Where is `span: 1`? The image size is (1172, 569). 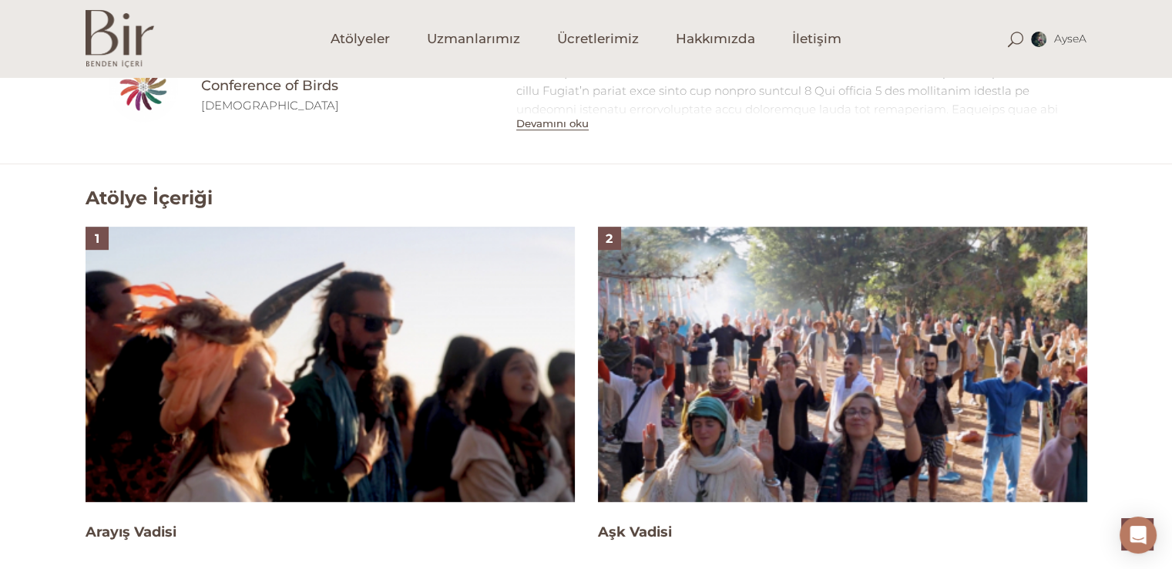
span: 1 is located at coordinates (97, 238).